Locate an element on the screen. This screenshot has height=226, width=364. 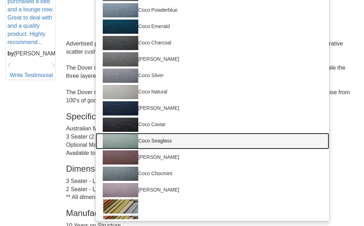
a: Coco Caviar is located at coordinates (212, 125).